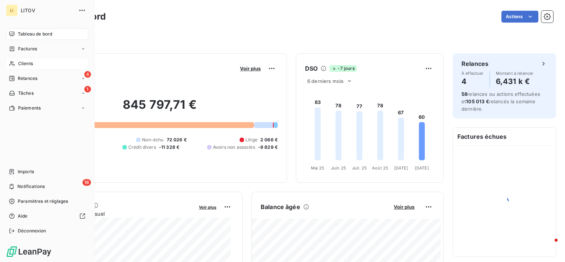 The width and height of the screenshot is (565, 262). What do you see at coordinates (160, 108) in the screenshot?
I see `h2: 845 797,71 €` at bounding box center [160, 108].